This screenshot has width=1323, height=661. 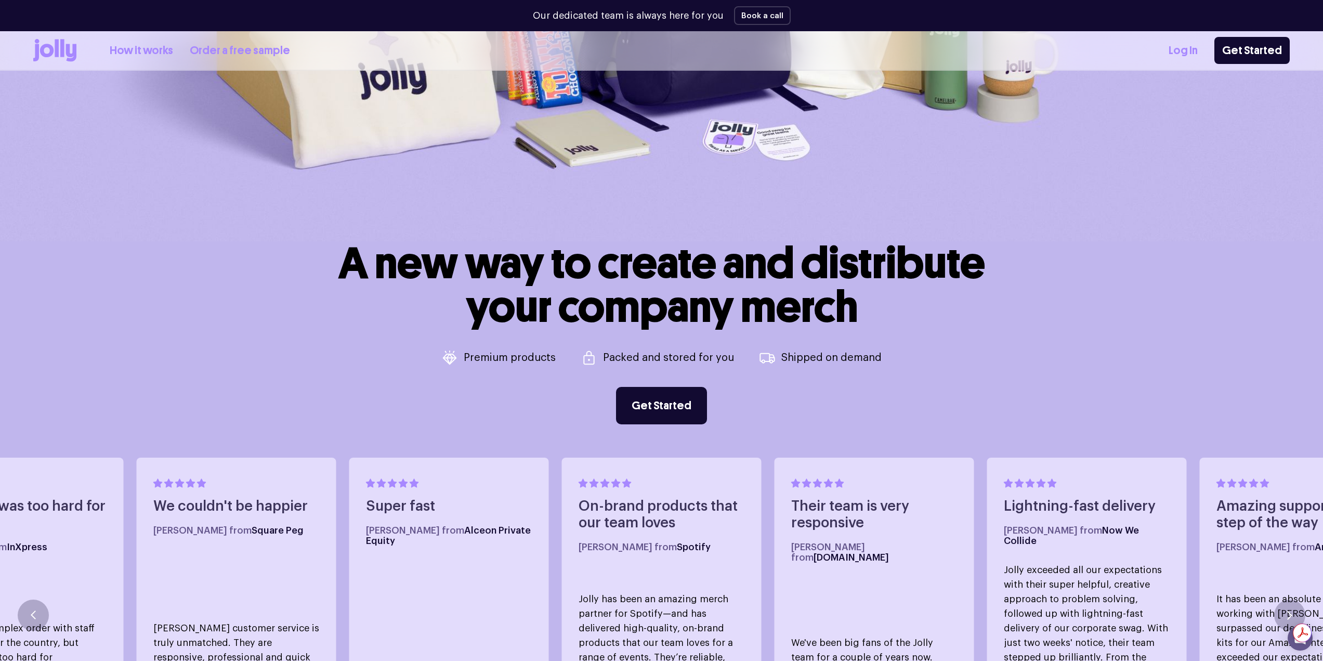 I want to click on h4: Lightning-fast delivery, so click(x=1087, y=506).